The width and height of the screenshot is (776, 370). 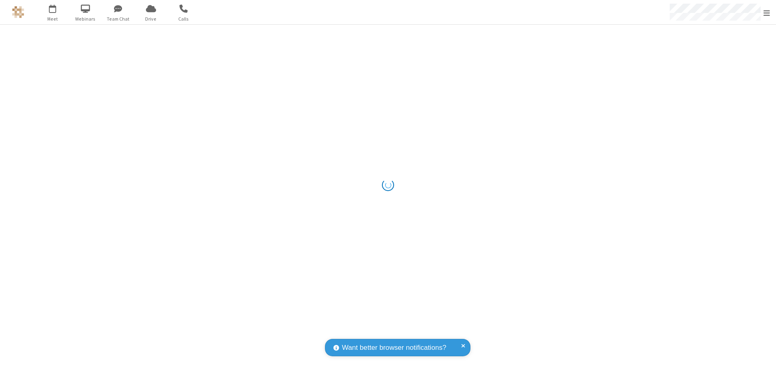 What do you see at coordinates (85, 19) in the screenshot?
I see `span: Webinars` at bounding box center [85, 19].